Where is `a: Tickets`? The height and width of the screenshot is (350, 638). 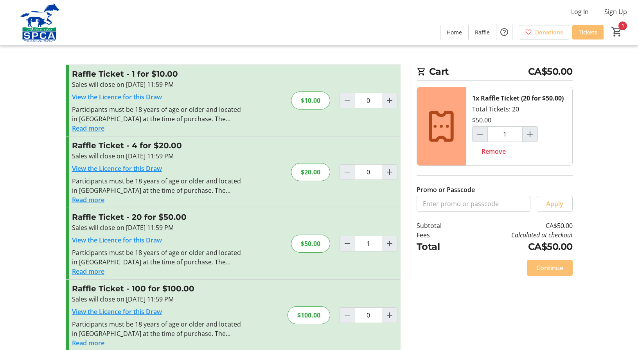
a: Tickets is located at coordinates (588, 32).